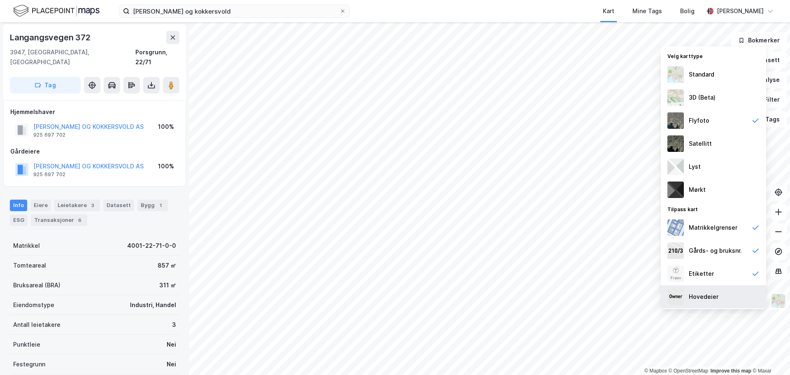  What do you see at coordinates (19, 205) in the screenshot?
I see `div: Info` at bounding box center [19, 205].